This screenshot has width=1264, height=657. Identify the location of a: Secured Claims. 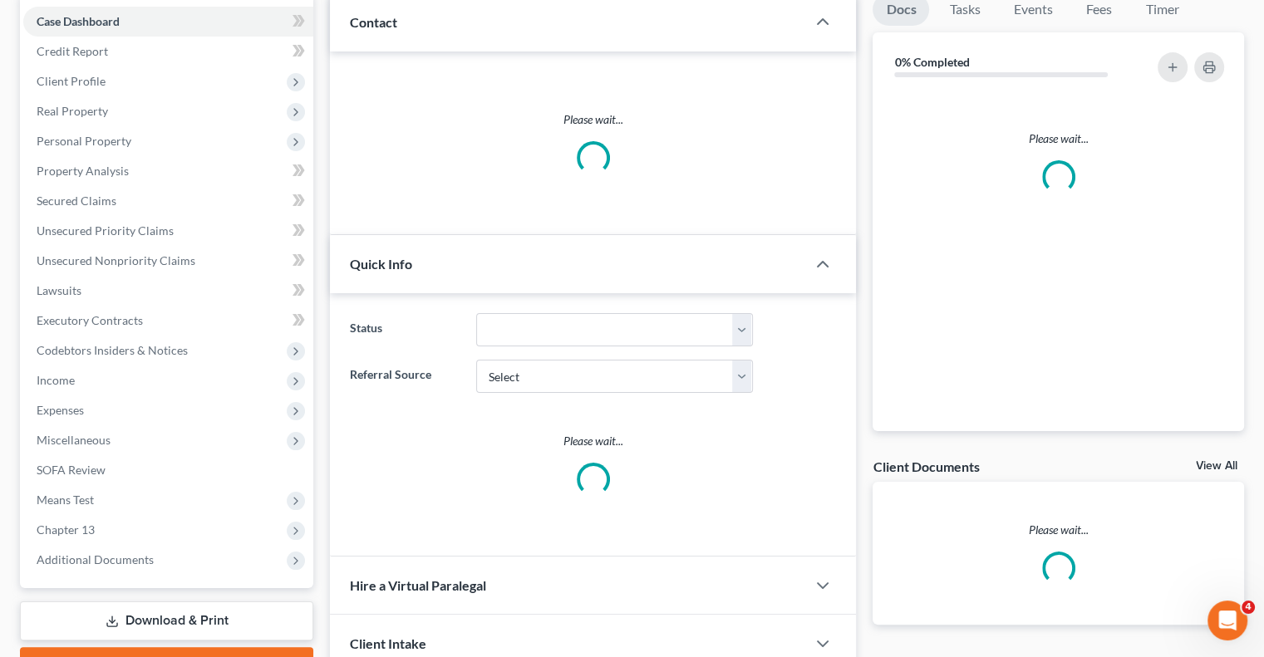
(168, 201).